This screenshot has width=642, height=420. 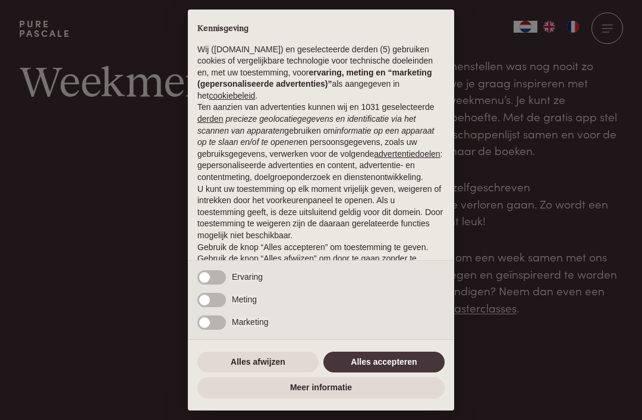 What do you see at coordinates (321, 388) in the screenshot?
I see `button: Meer informatie` at bounding box center [321, 388].